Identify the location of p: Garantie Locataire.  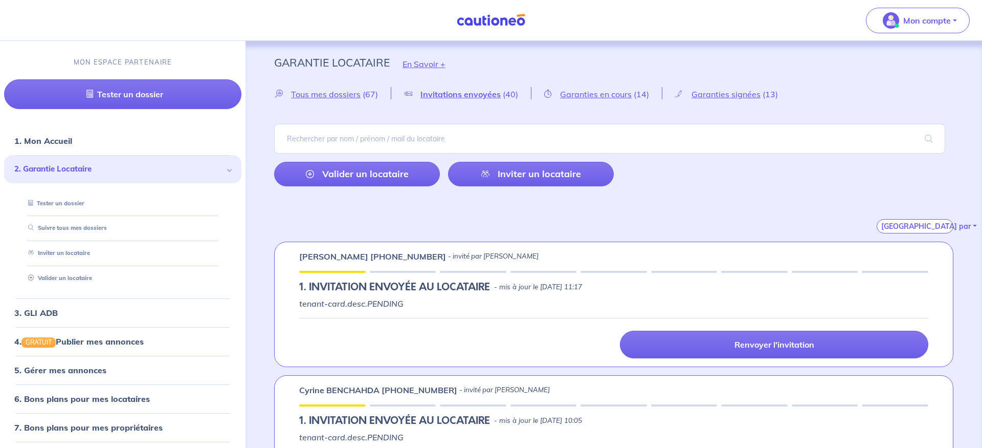
(332, 62).